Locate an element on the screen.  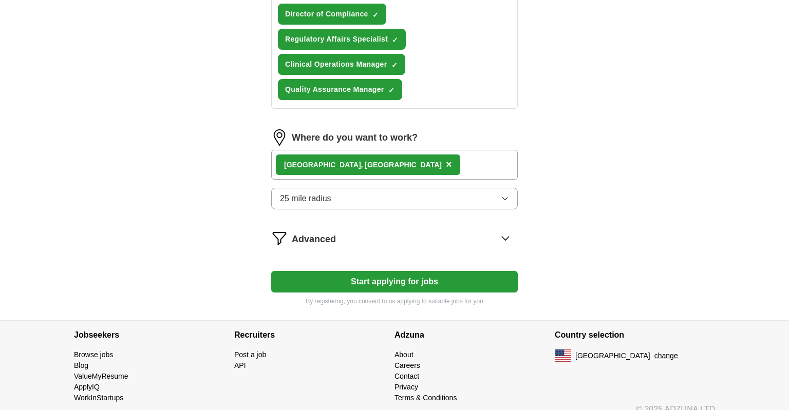
span: Director of Compliance is located at coordinates (327, 14).